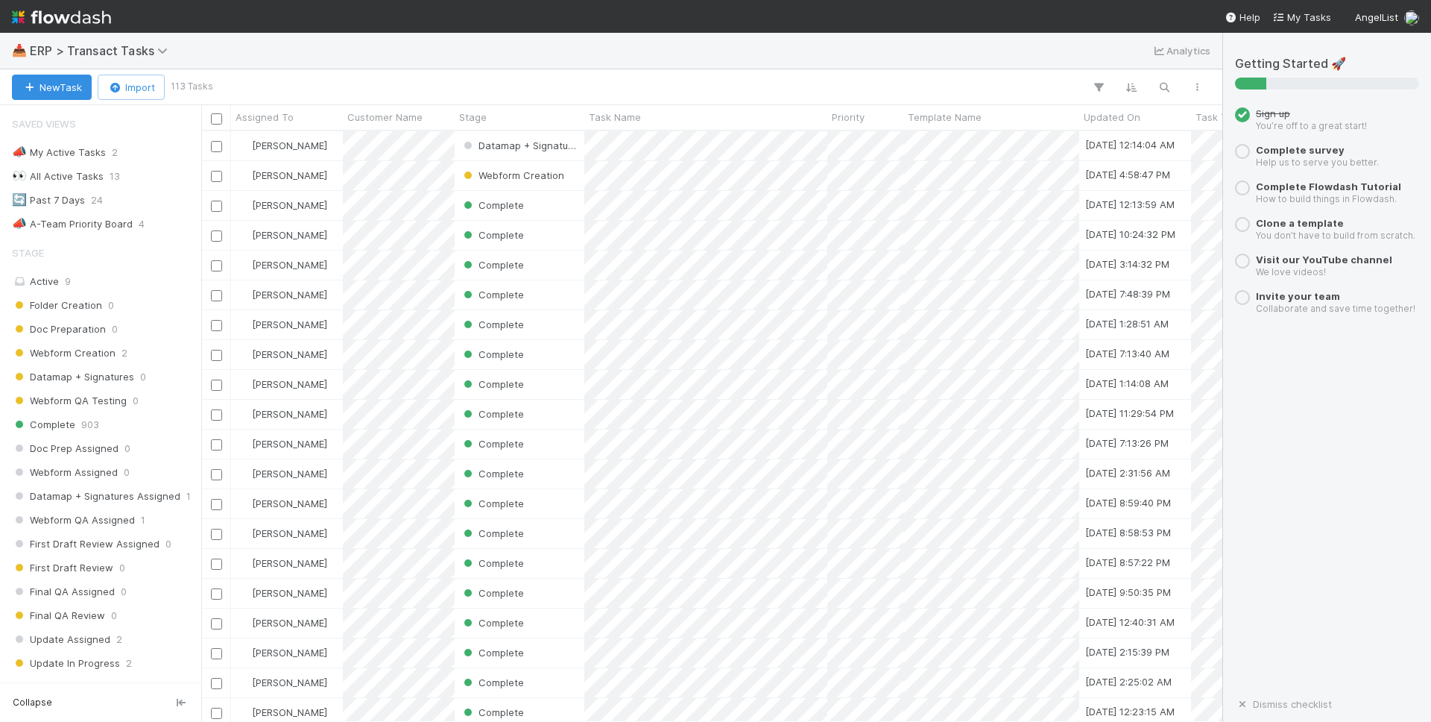  What do you see at coordinates (59, 329) in the screenshot?
I see `span: Doc Preparation` at bounding box center [59, 329].